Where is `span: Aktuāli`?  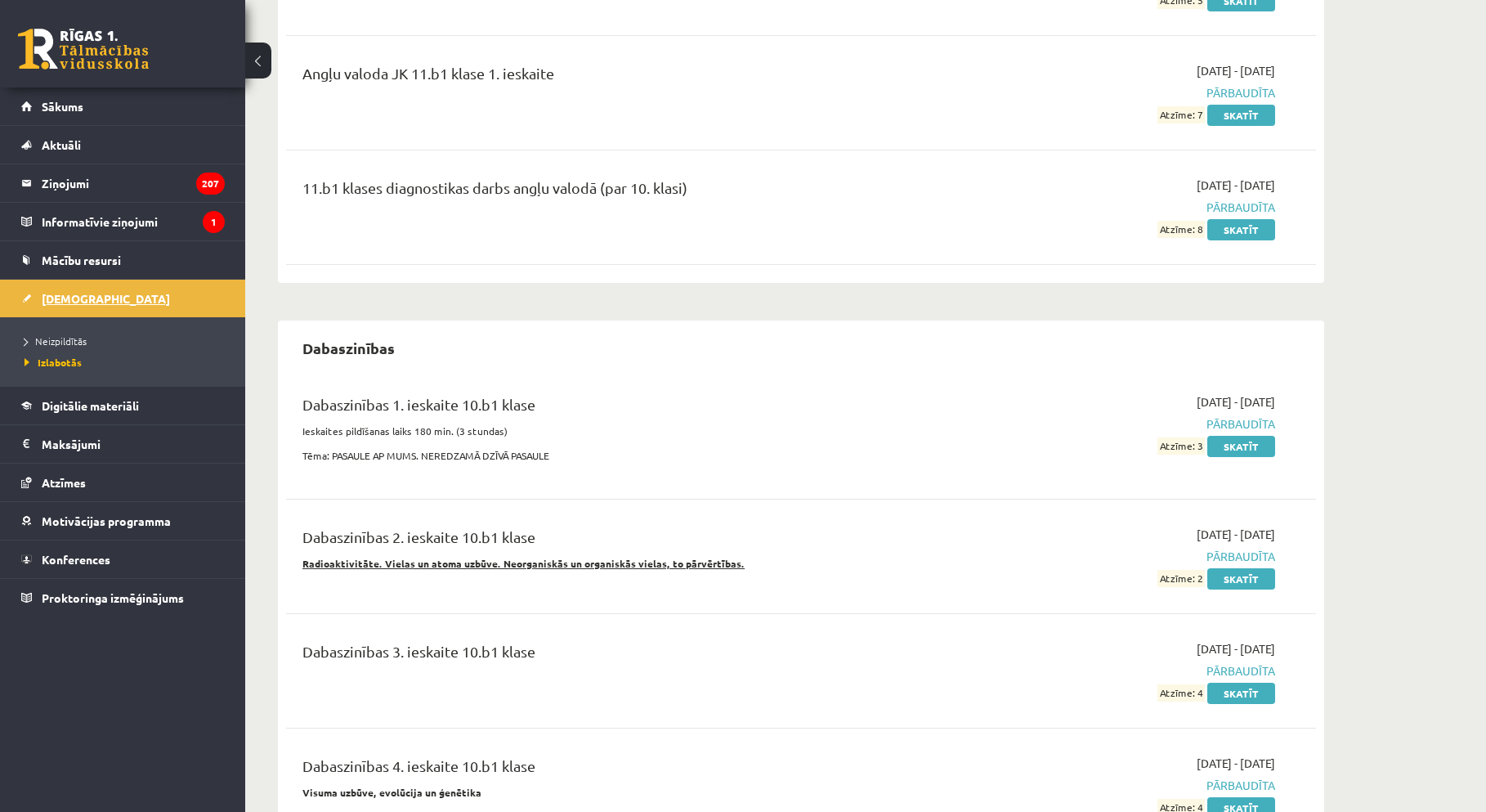 span: Aktuāli is located at coordinates (61, 145).